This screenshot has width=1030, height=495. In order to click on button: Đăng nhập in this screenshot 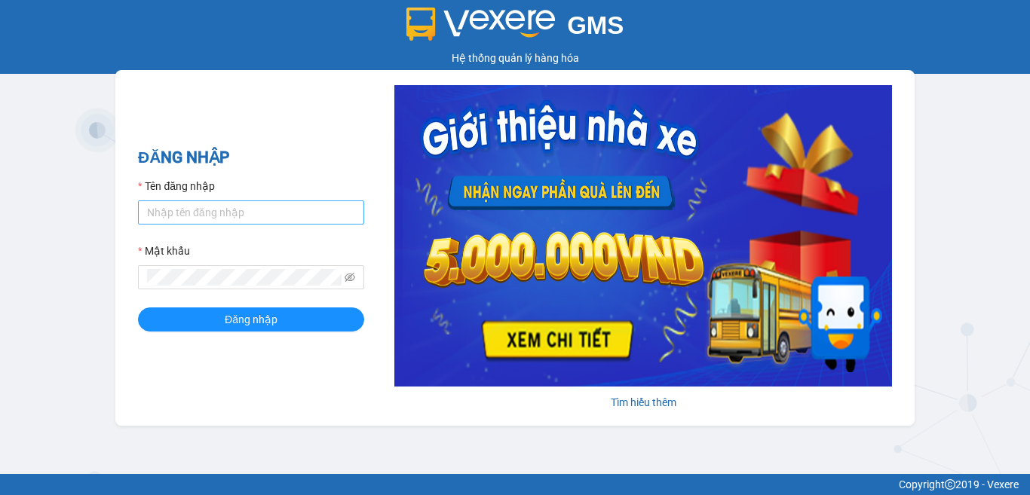, I will do `click(251, 320)`.